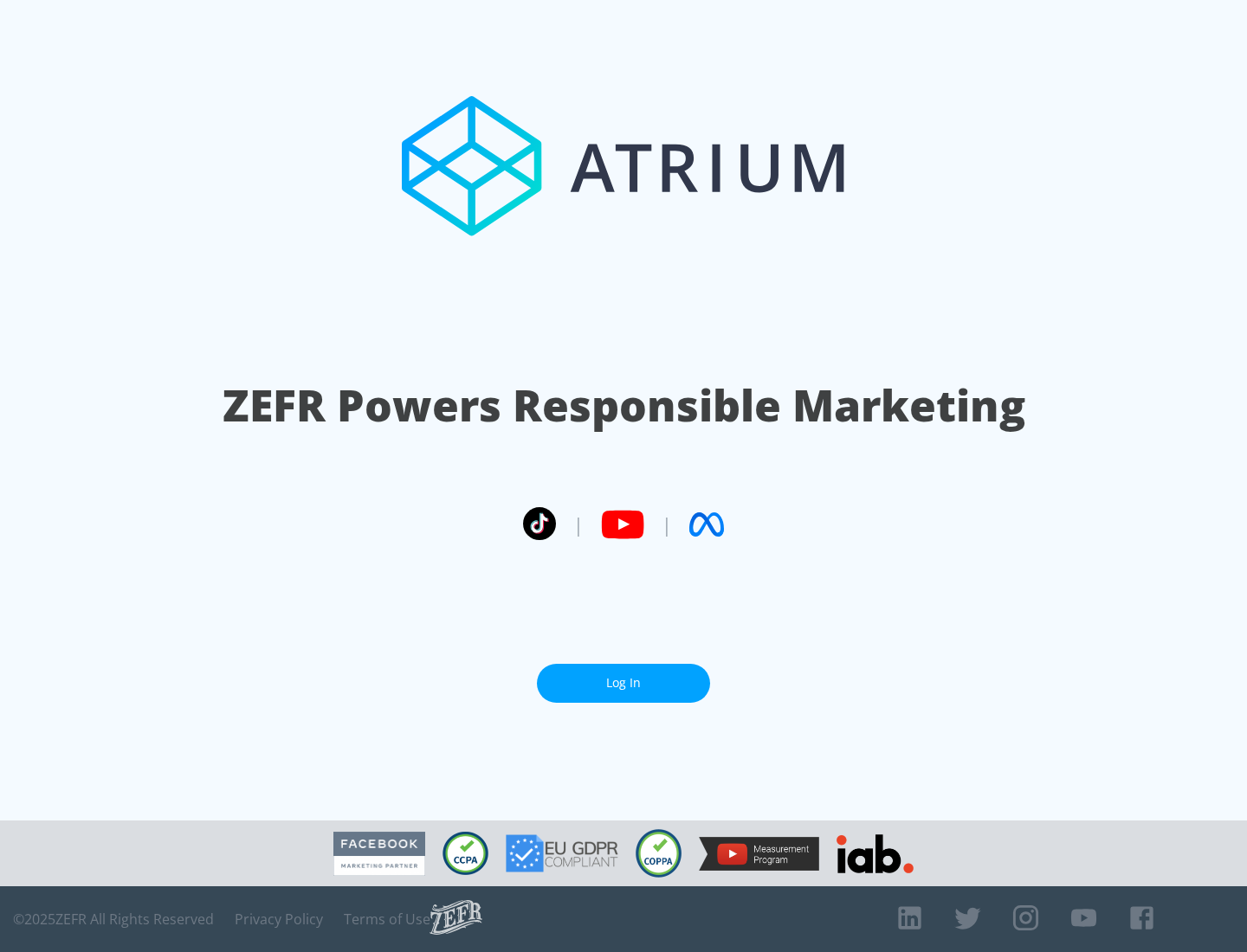  What do you see at coordinates (658, 853) in the screenshot?
I see `img: COPPA Compliant` at bounding box center [658, 853].